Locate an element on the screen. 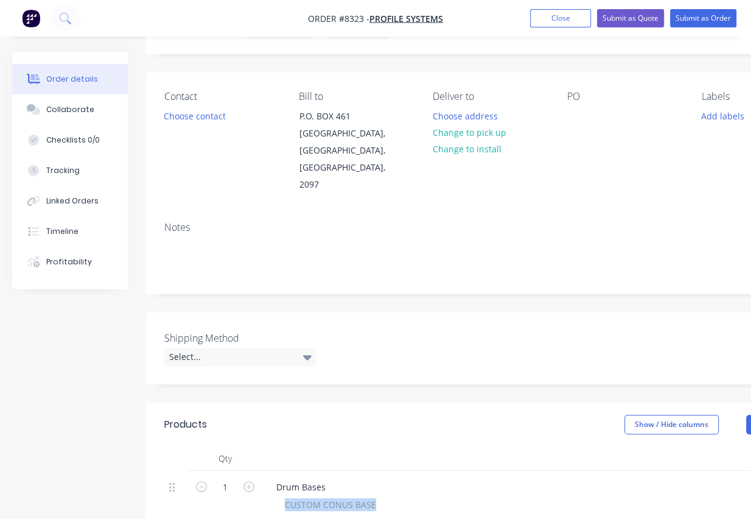  div: Qty is located at coordinates (225, 459).